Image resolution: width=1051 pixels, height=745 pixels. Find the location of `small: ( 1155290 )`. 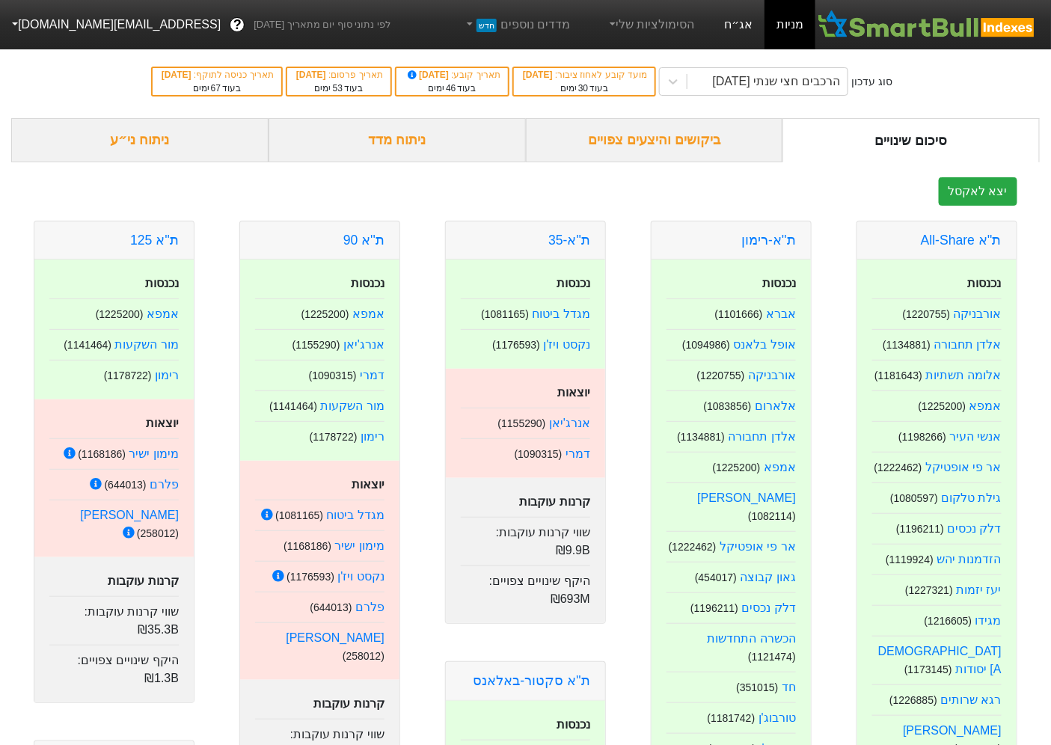

small: ( 1155290 ) is located at coordinates (316, 345).